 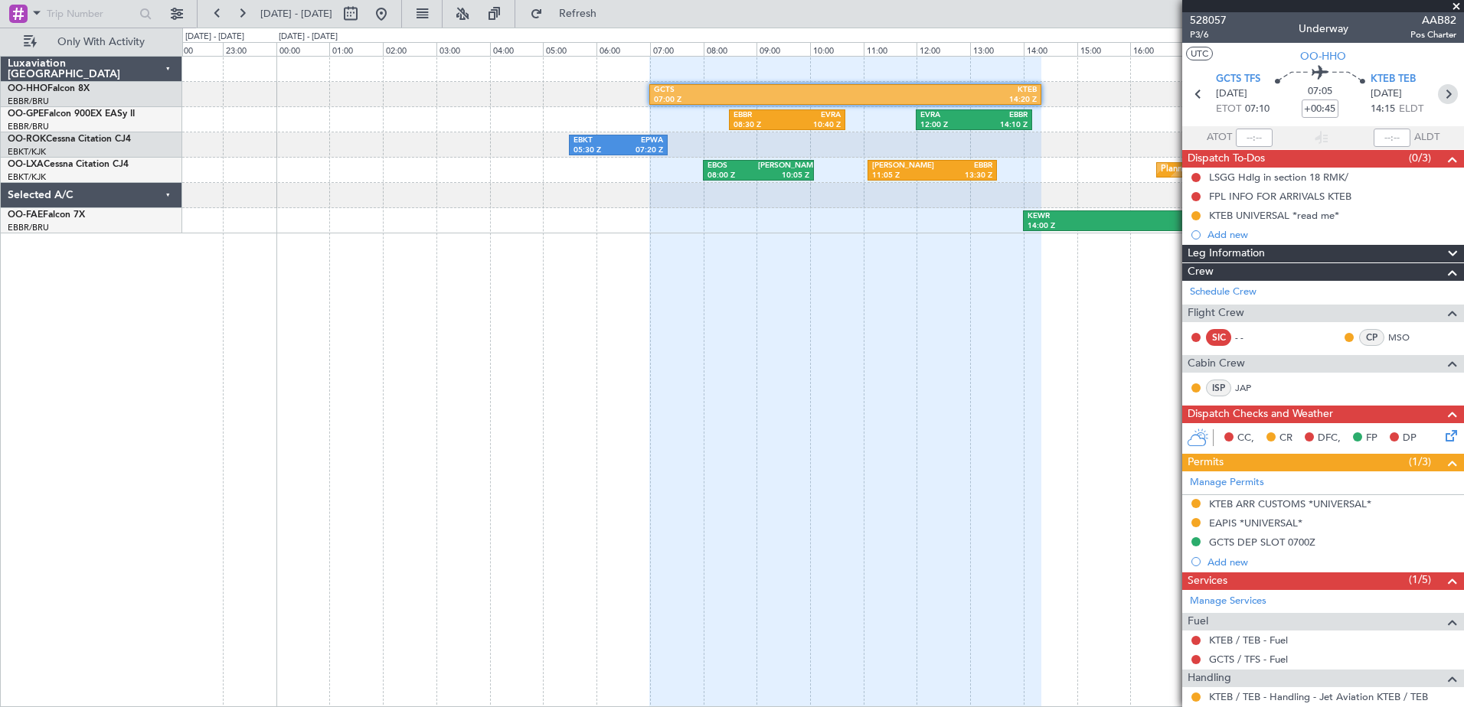 I want to click on div: 11:00, so click(x=890, y=49).